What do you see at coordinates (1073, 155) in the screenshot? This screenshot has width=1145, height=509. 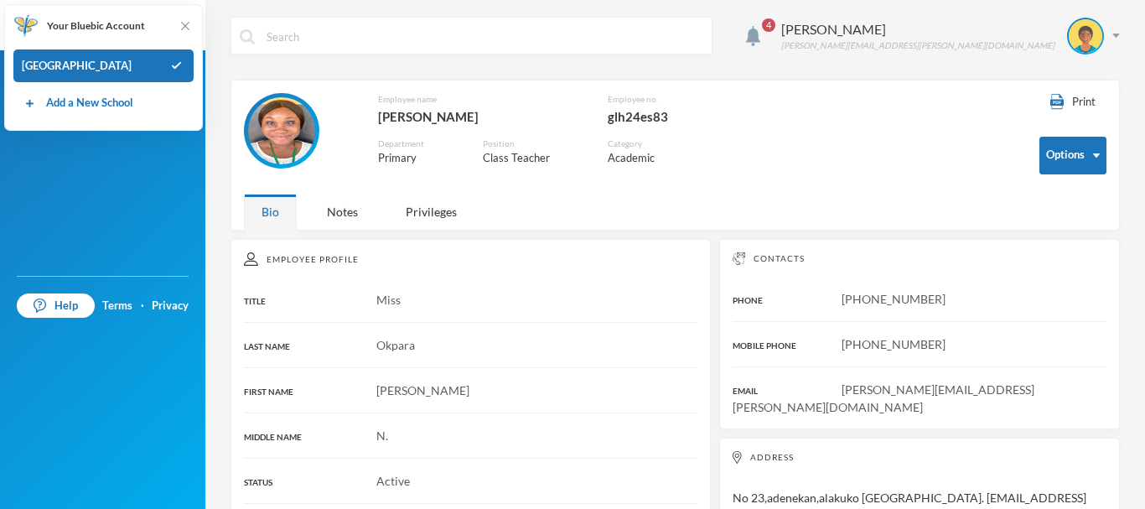 I see `button: Options` at bounding box center [1073, 155].